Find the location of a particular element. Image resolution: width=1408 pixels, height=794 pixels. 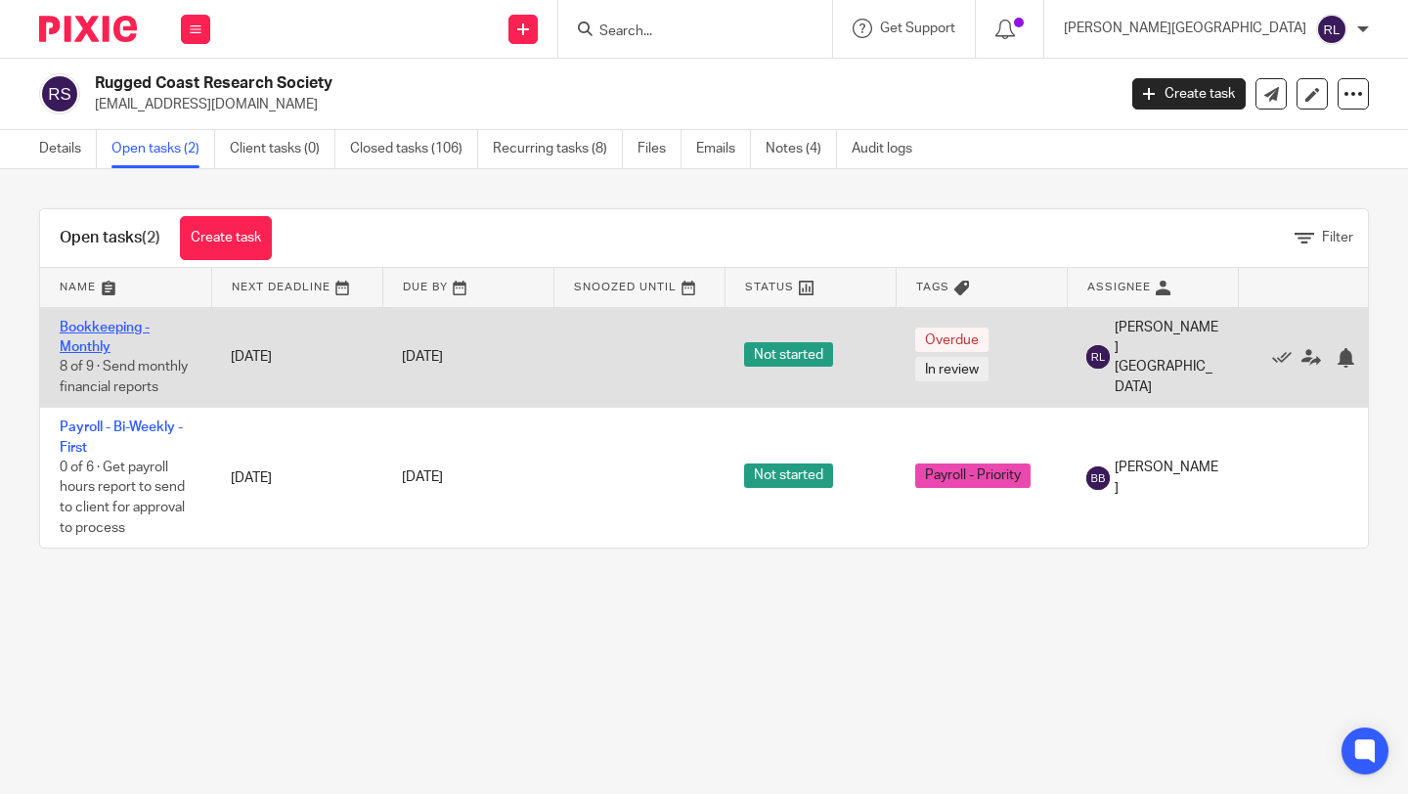

a: Mark as done is located at coordinates (1287, 357).